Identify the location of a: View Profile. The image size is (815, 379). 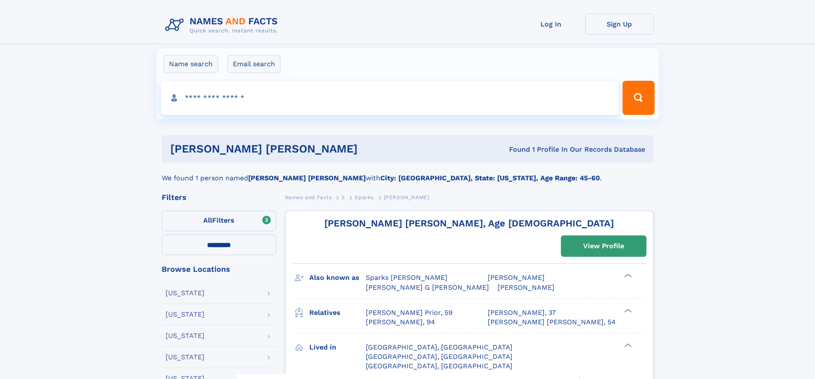
(604, 246).